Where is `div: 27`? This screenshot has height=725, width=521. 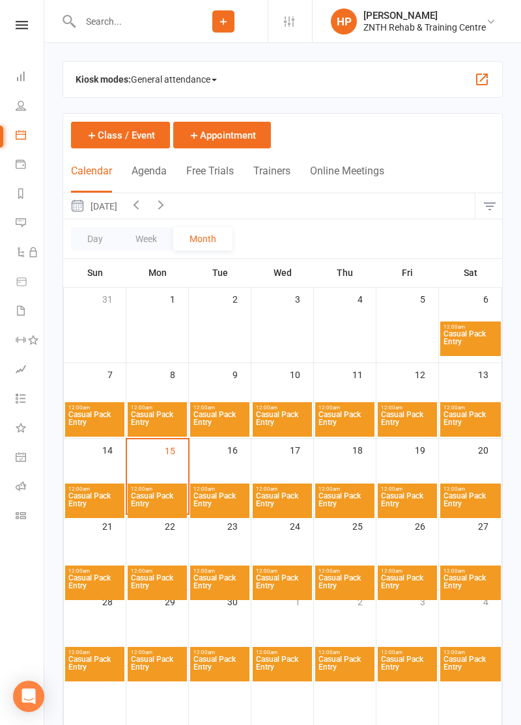
div: 27 is located at coordinates (490, 525).